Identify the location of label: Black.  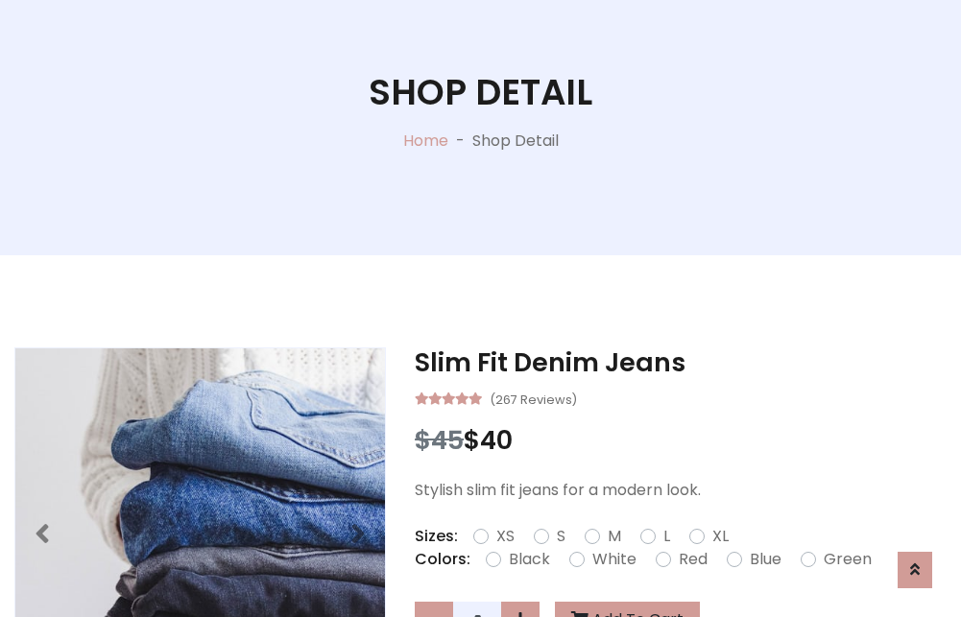
(529, 559).